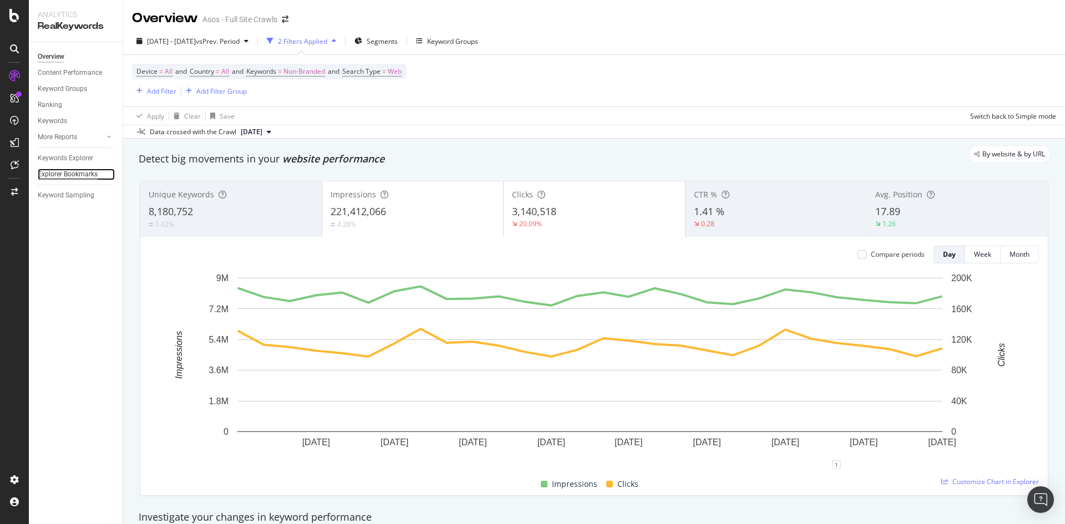 Image resolution: width=1065 pixels, height=524 pixels. Describe the element at coordinates (251, 132) in the screenshot. I see `span: 2025 Mar. 26th` at that location.